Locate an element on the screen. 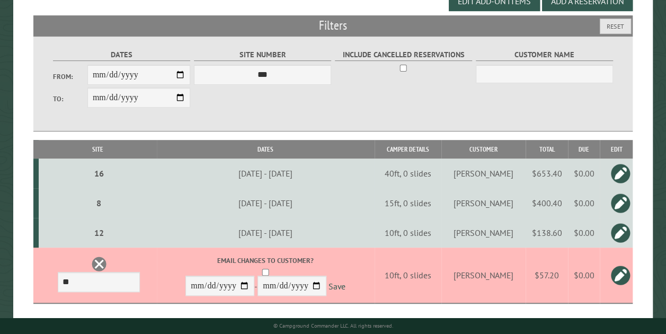 Image resolution: width=666 pixels, height=334 pixels. th: Camper Details is located at coordinates (408, 149).